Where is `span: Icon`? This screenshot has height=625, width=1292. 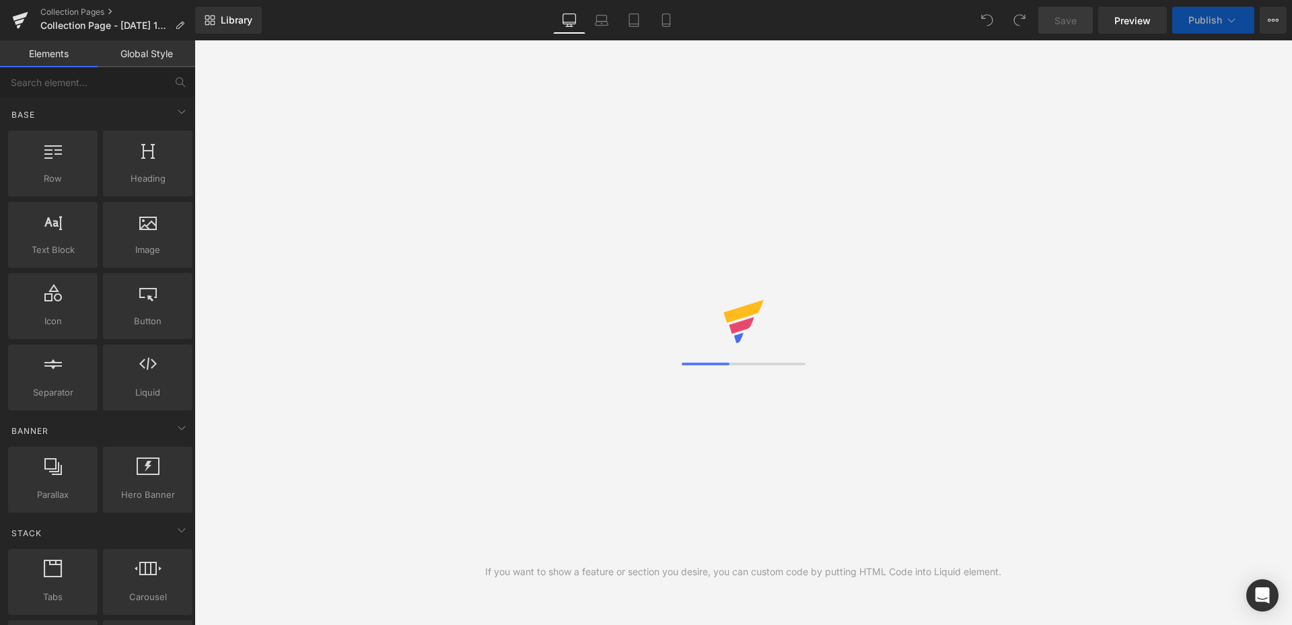 span: Icon is located at coordinates (52, 321).